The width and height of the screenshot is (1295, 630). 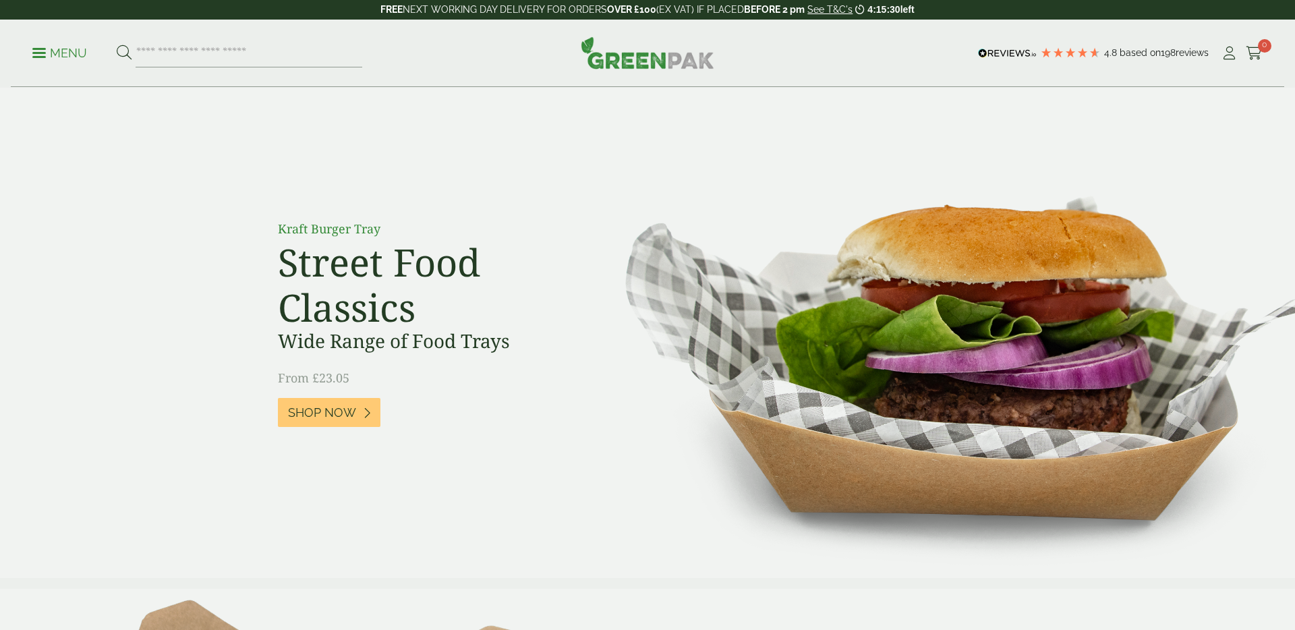 What do you see at coordinates (774, 9) in the screenshot?
I see `strong: BEFORE 2 pm` at bounding box center [774, 9].